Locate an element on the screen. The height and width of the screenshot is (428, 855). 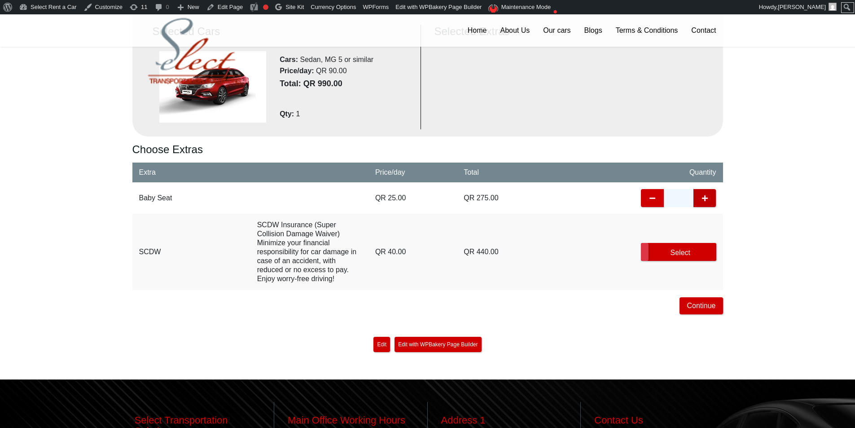
span: QR 990.00 is located at coordinates (346, 89).